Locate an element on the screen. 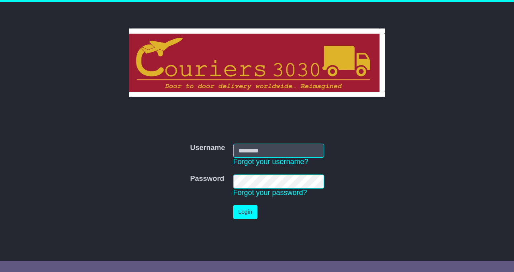 The height and width of the screenshot is (272, 514). label: Password is located at coordinates (207, 179).